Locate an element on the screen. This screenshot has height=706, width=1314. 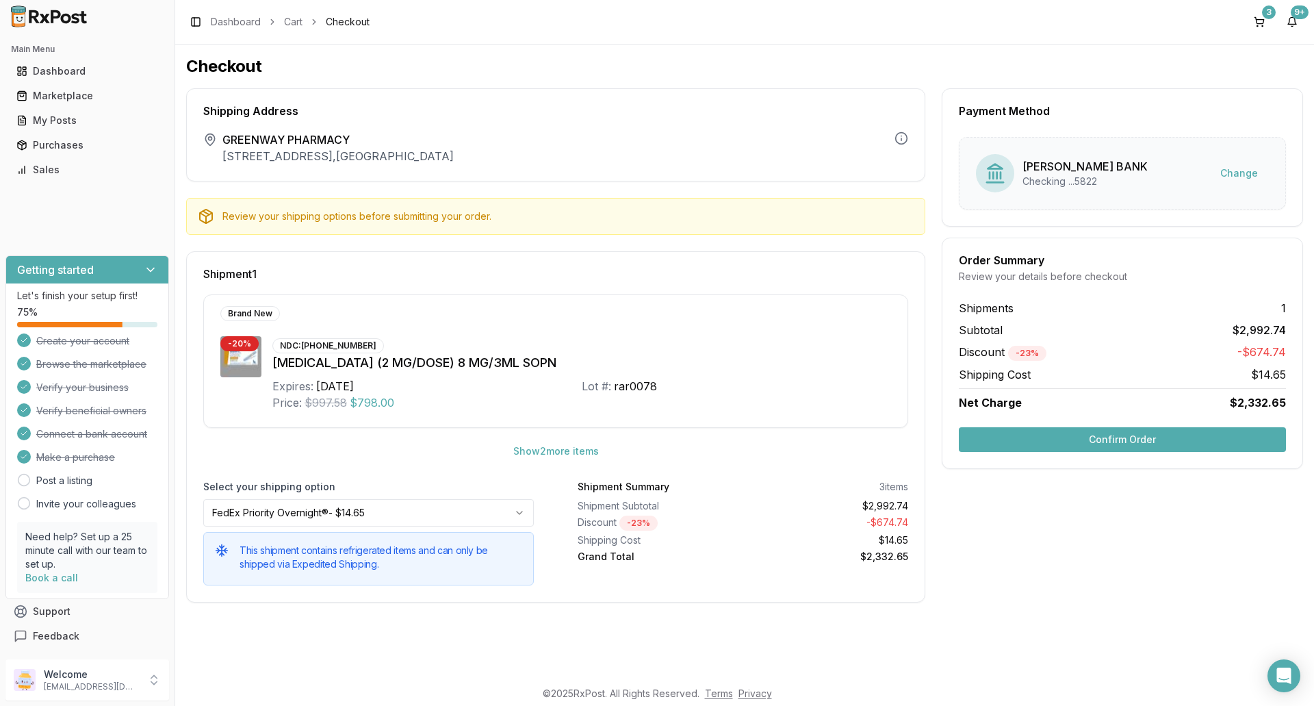
span: 75 % is located at coordinates (27, 312).